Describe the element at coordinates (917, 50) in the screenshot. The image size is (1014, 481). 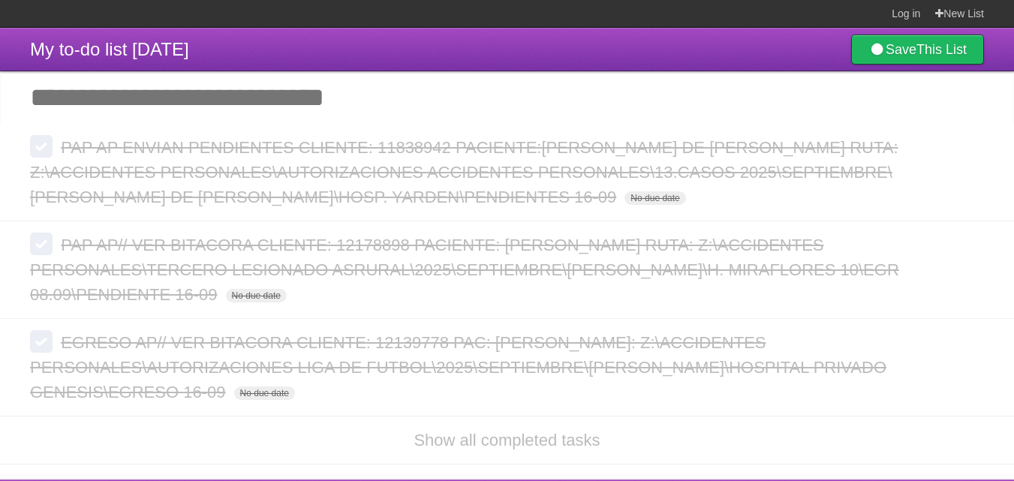
I see `a: SaveThis List` at that location.